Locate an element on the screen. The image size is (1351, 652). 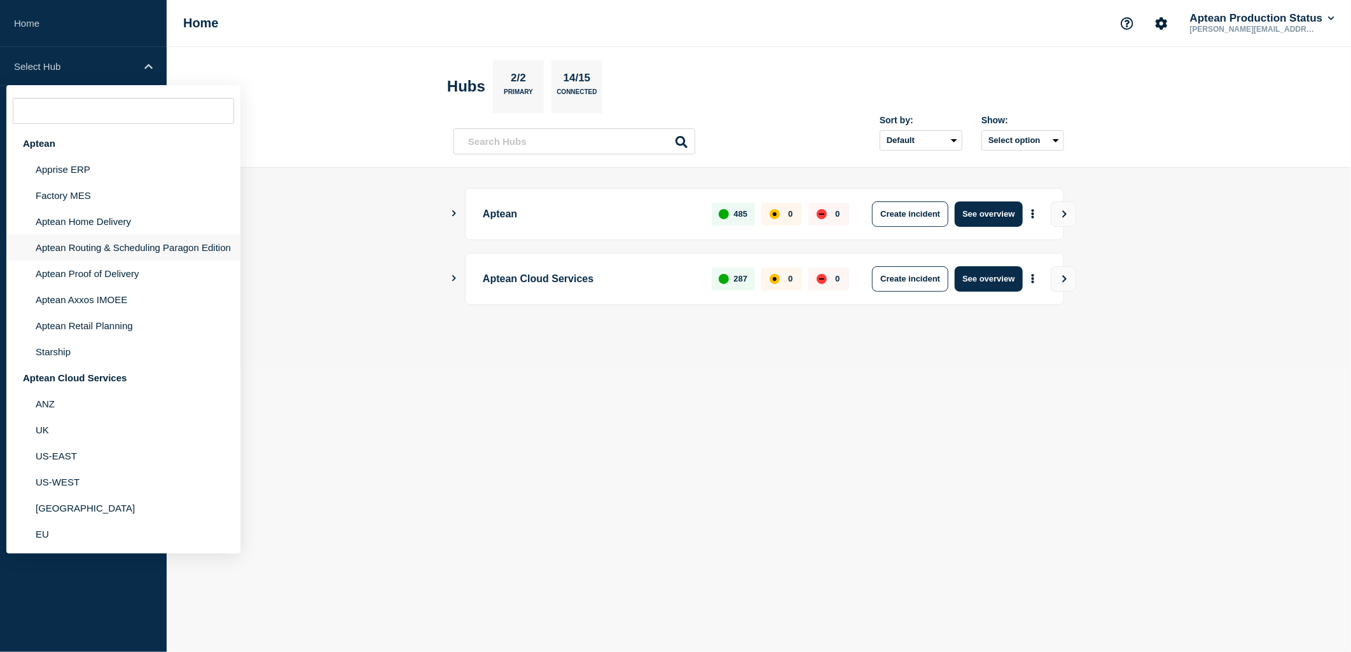
li: US-WEST is located at coordinates (123, 482).